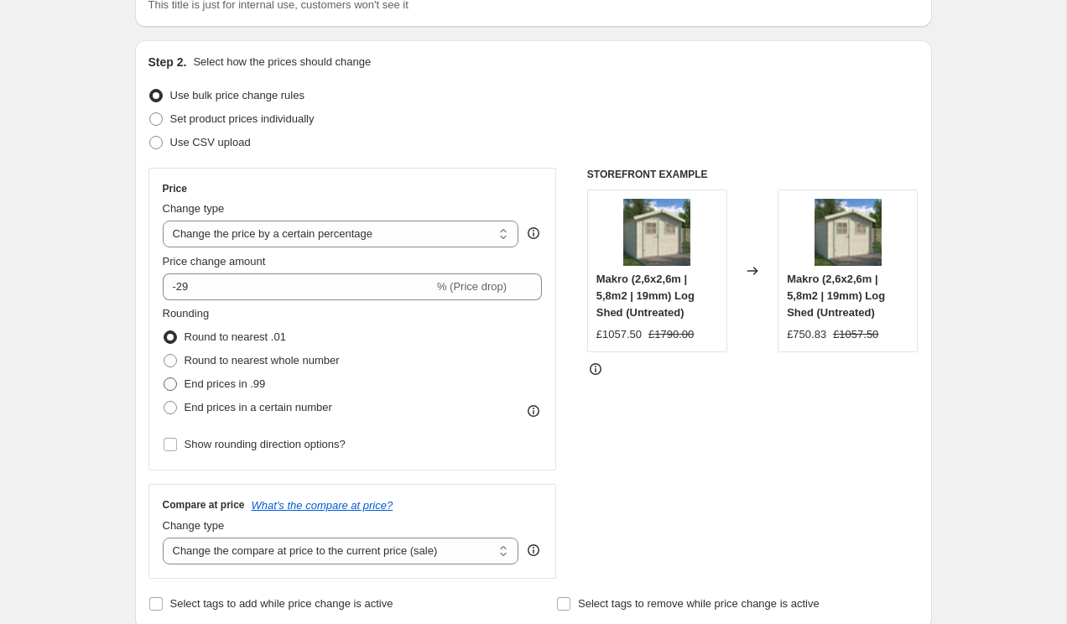  What do you see at coordinates (322, 505) in the screenshot?
I see `button: What's the compare at price?` at bounding box center [322, 505].